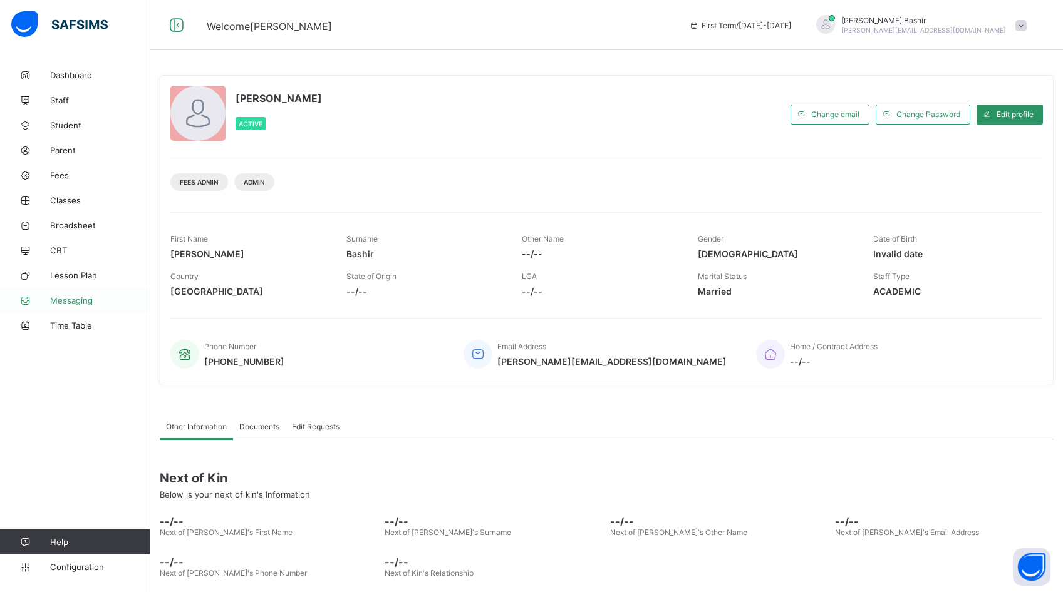 This screenshot has width=1063, height=592. Describe the element at coordinates (100, 301) in the screenshot. I see `span: Messaging` at that location.